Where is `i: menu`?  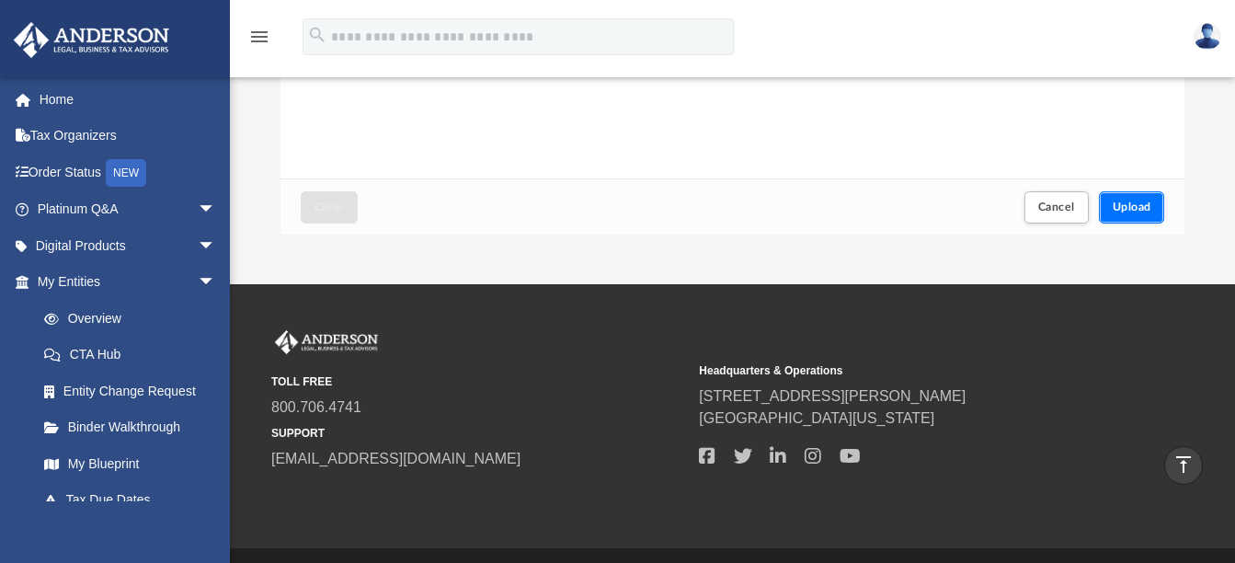
i: menu is located at coordinates (259, 37).